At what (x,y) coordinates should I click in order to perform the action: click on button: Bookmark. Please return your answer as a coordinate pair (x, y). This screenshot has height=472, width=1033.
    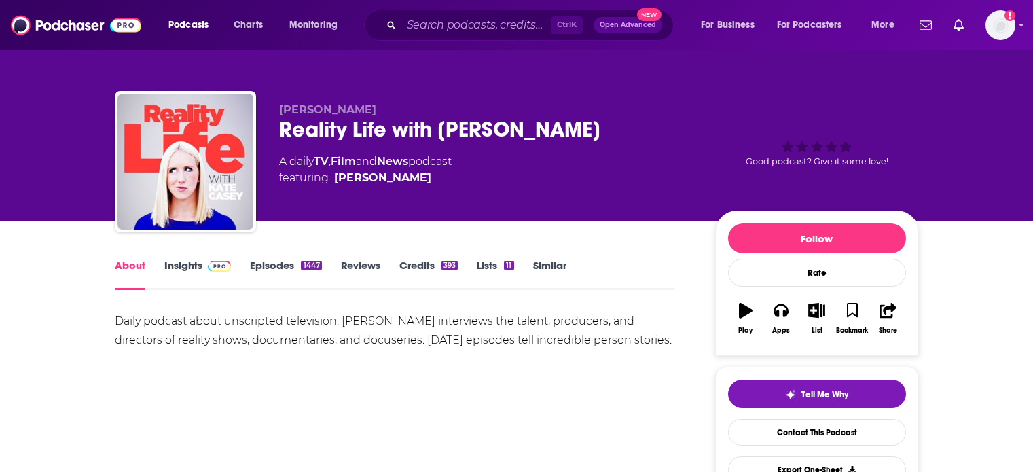
    Looking at the image, I should click on (852, 318).